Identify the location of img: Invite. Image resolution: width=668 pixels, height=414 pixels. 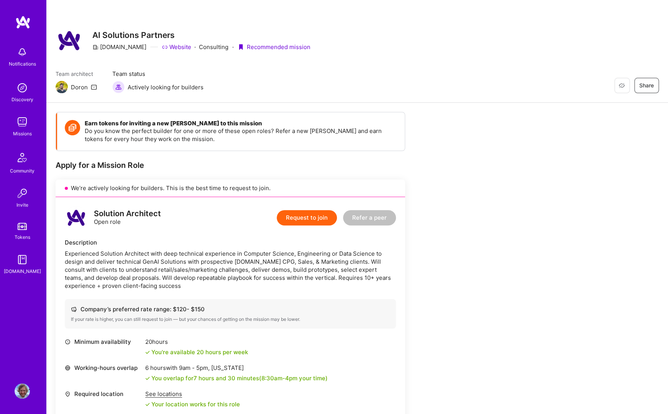
(22, 193).